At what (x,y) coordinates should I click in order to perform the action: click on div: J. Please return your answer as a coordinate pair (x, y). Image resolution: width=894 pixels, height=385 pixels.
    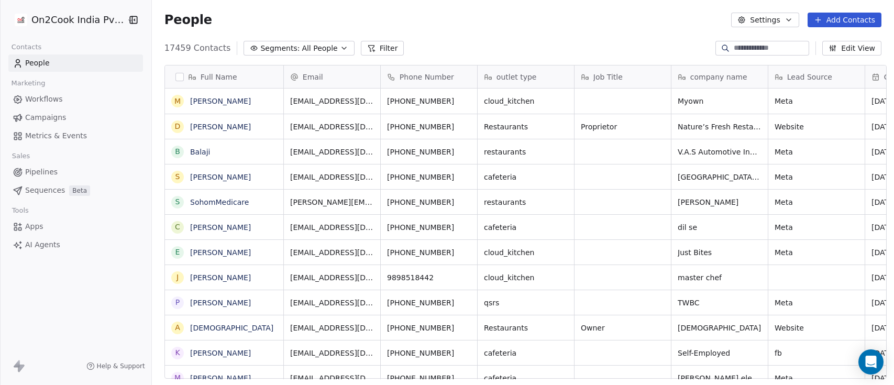
    Looking at the image, I should click on (178, 277).